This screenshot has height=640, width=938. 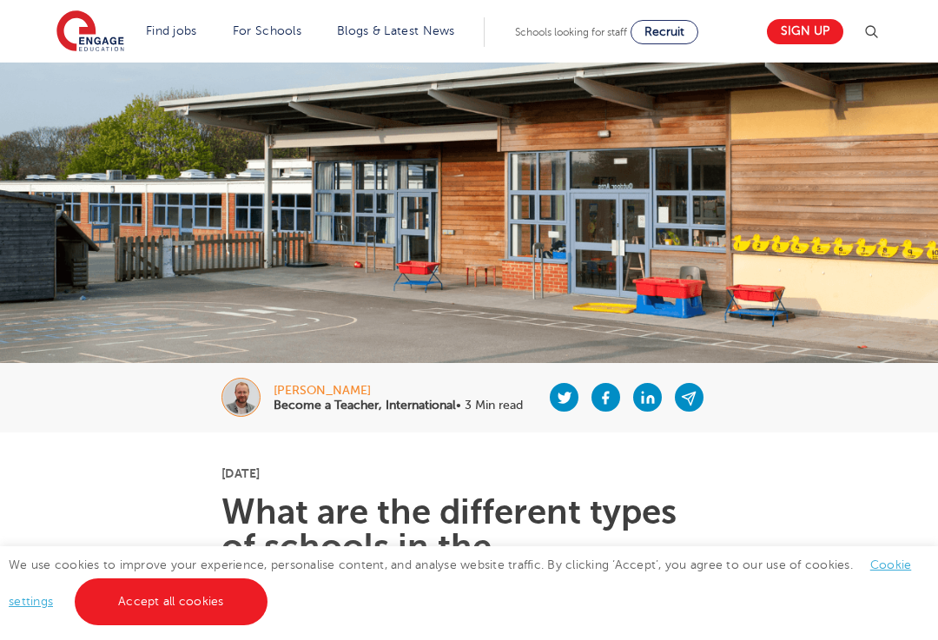 What do you see at coordinates (171, 30) in the screenshot?
I see `a: Find jobs` at bounding box center [171, 30].